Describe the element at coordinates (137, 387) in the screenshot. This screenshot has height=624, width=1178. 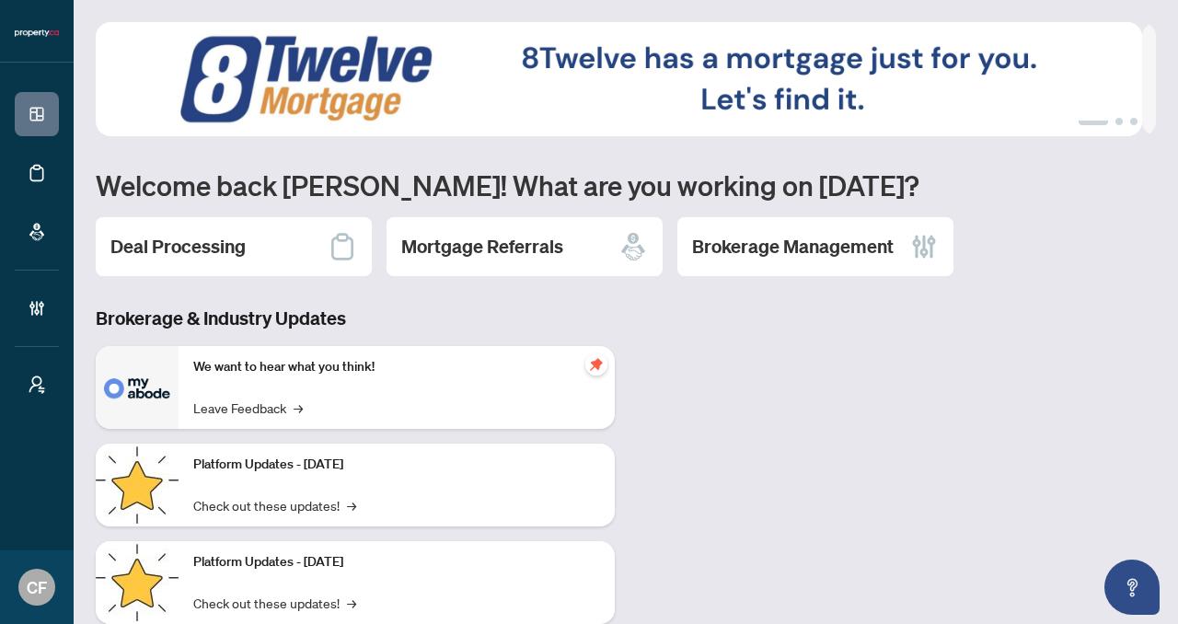
I see `img: We want to hear what you think!` at that location.